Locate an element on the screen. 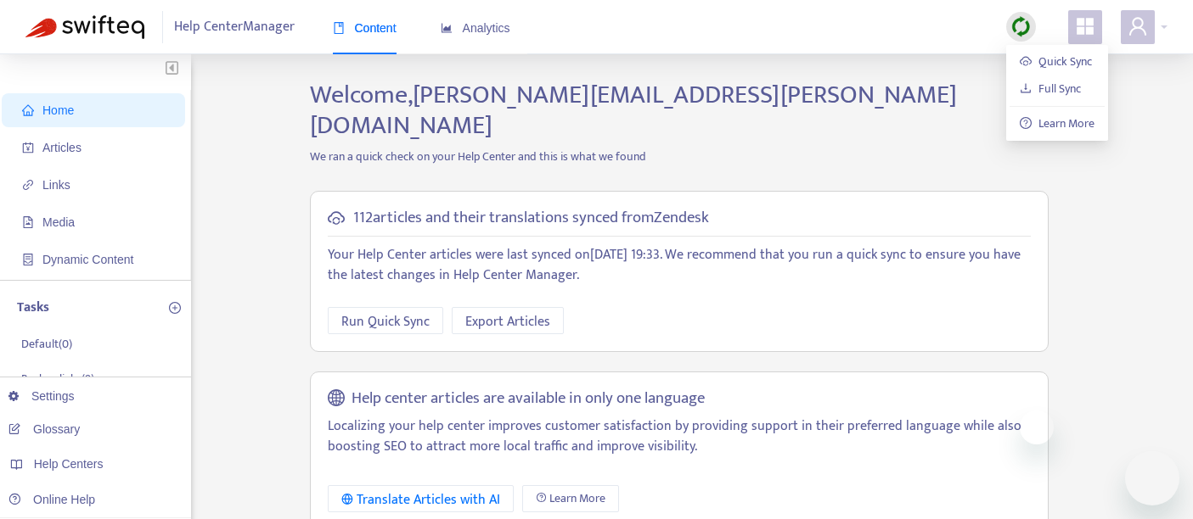  span: area-chart is located at coordinates (446, 28).